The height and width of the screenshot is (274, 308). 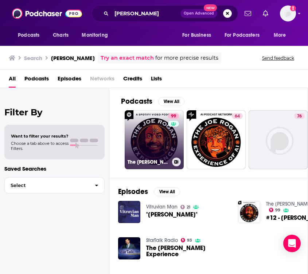 I want to click on span: All, so click(x=12, y=80).